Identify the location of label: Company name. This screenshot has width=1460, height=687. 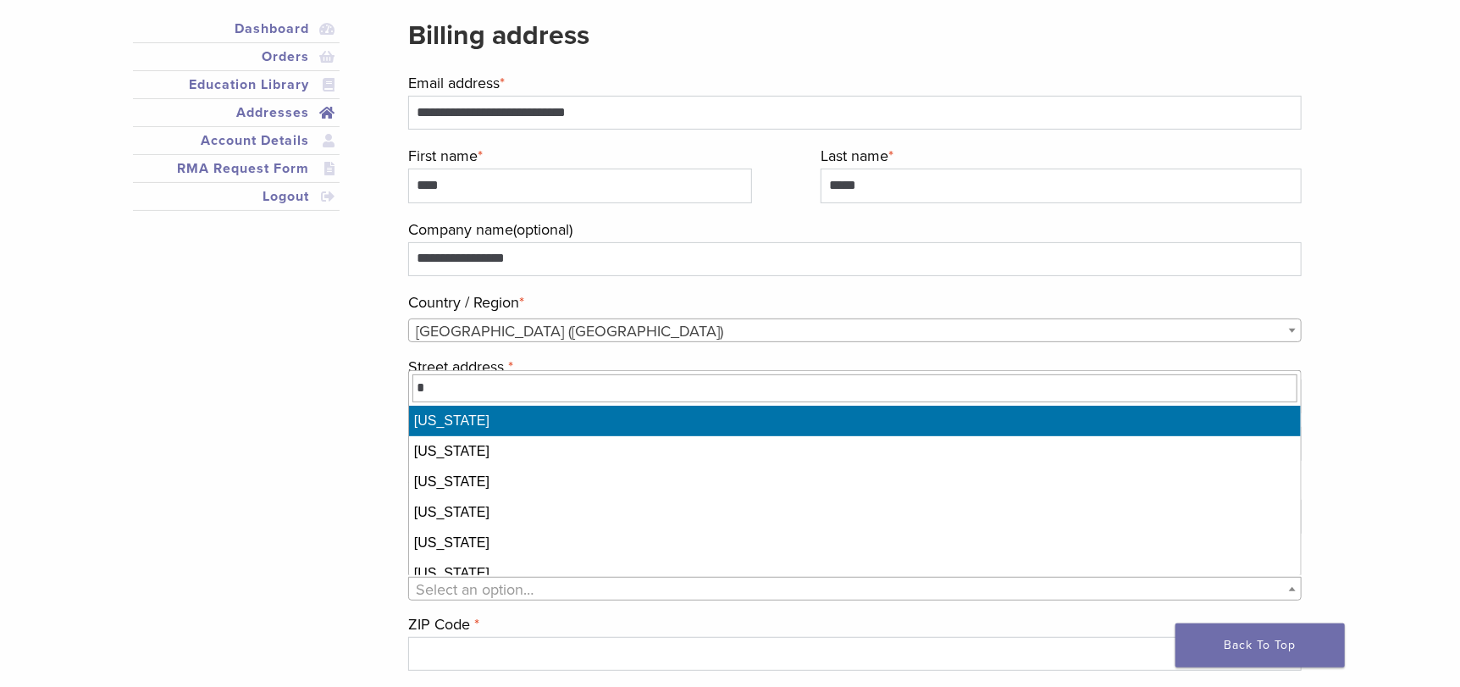
(855, 230).